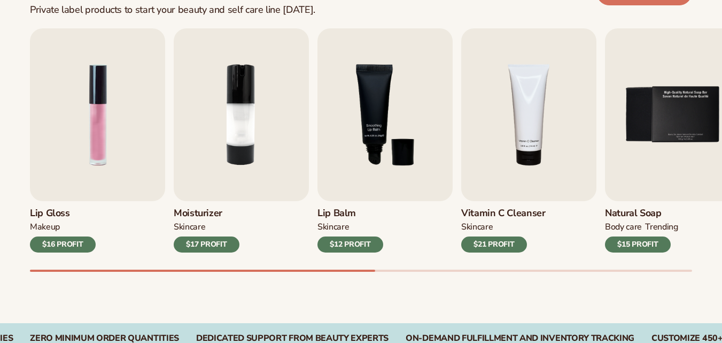 This screenshot has height=343, width=722. Describe the element at coordinates (661, 227) in the screenshot. I see `div: TRENDING` at that location.